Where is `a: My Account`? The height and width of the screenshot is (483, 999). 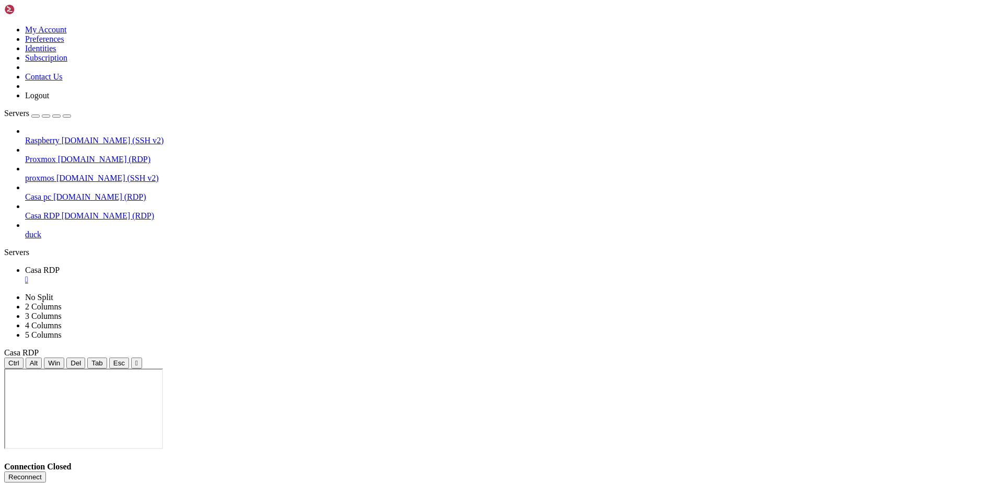 a: My Account is located at coordinates (46, 29).